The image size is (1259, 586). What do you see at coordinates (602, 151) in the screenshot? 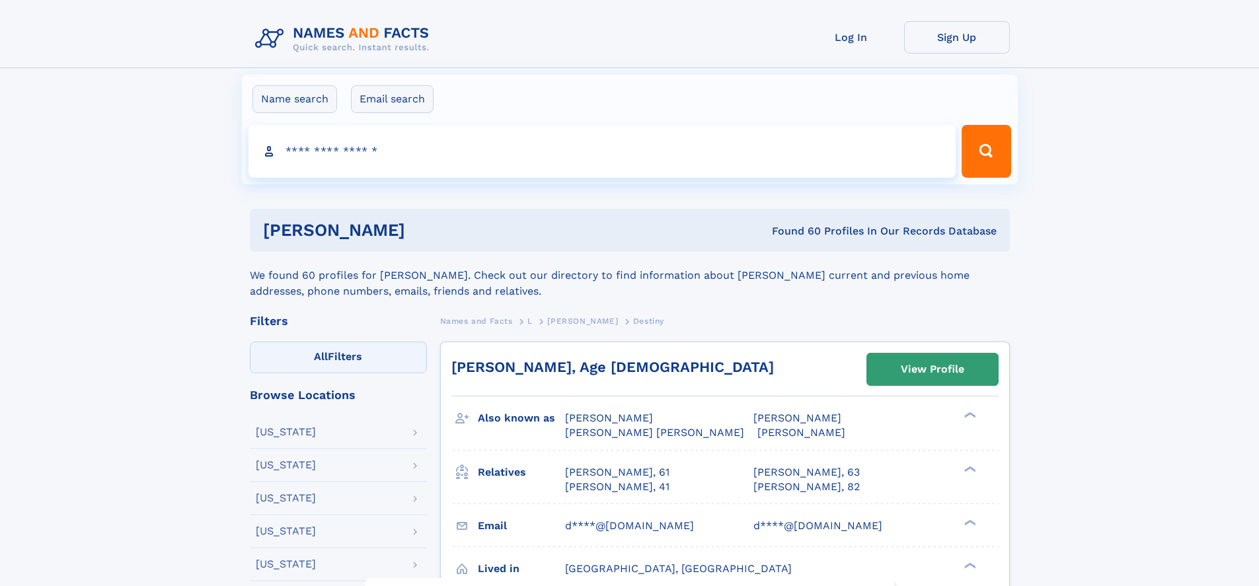
I see `input: search input` at bounding box center [602, 151].